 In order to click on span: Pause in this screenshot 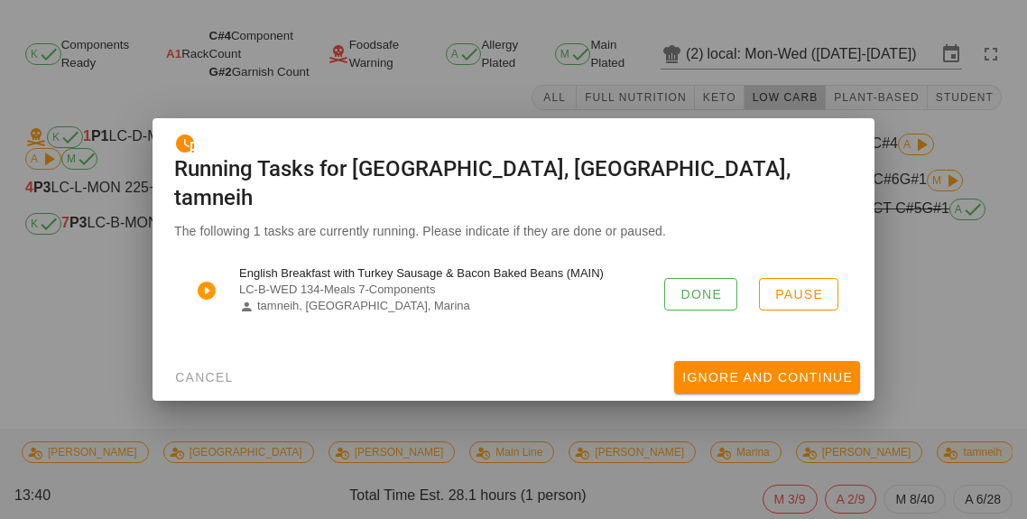, I will do `click(799, 294)`.